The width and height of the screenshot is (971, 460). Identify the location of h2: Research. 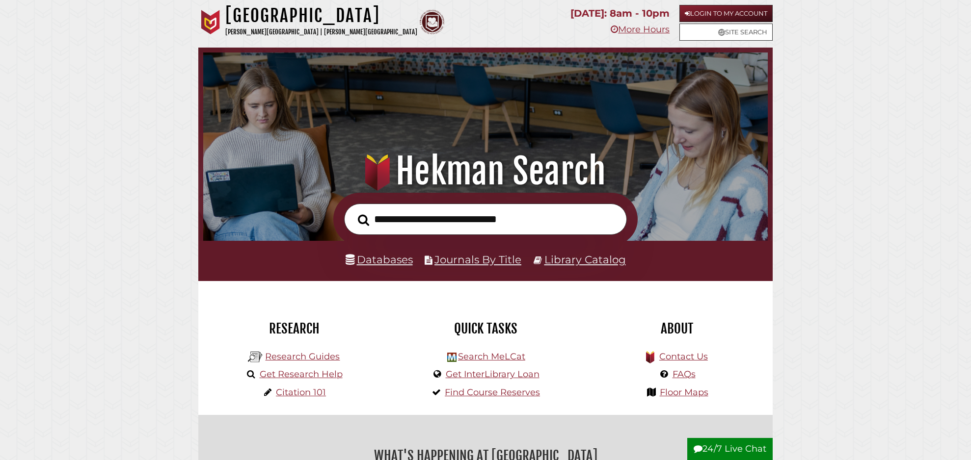
(294, 329).